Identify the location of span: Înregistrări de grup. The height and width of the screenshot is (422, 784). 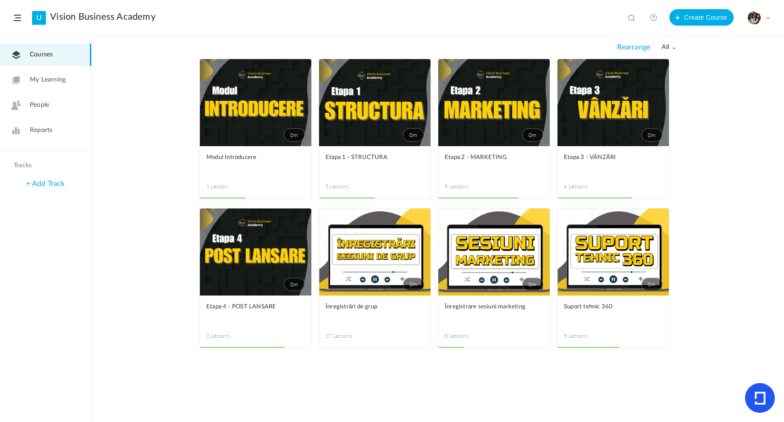
(368, 307).